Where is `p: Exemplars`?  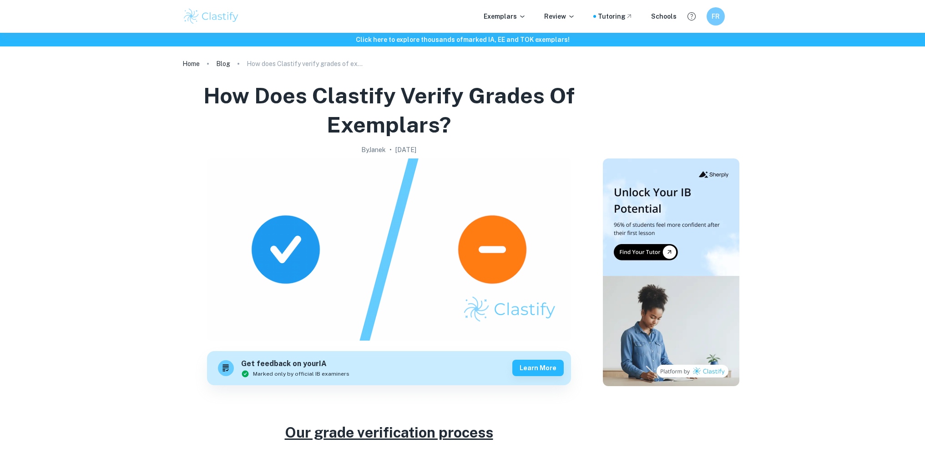
p: Exemplars is located at coordinates (505, 16).